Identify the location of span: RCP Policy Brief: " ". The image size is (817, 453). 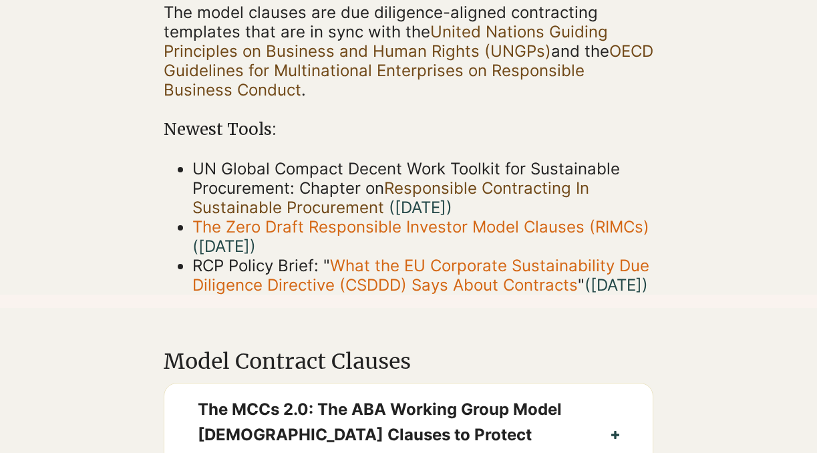
(421, 275).